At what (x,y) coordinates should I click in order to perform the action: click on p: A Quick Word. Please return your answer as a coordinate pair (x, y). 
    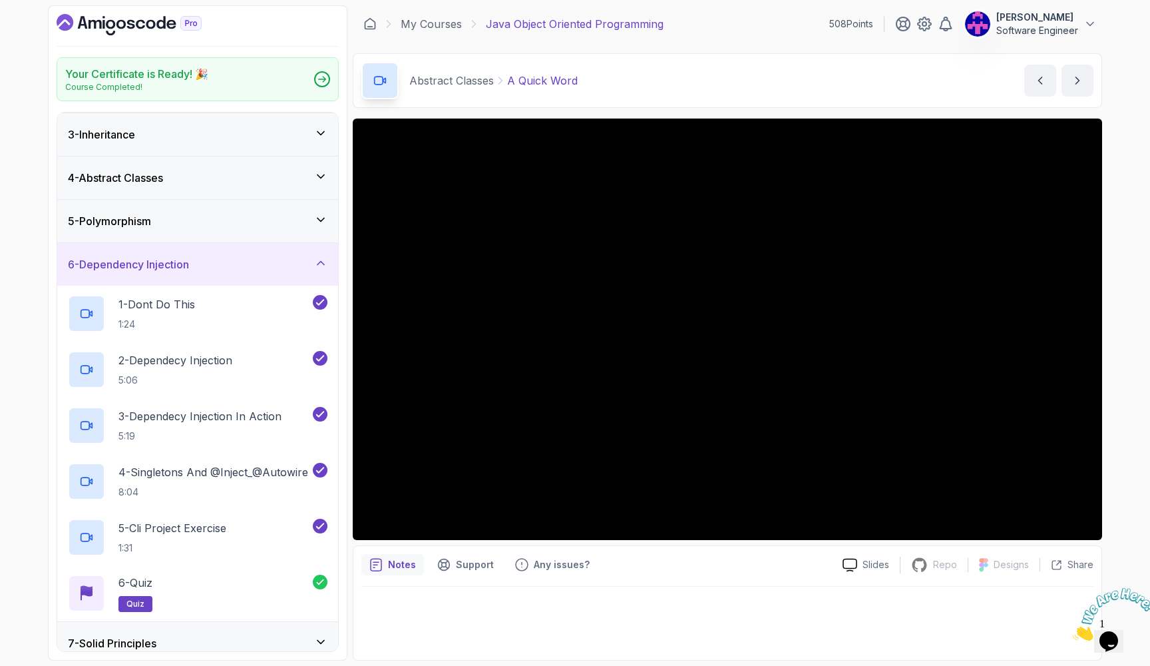
    Looking at the image, I should click on (542, 81).